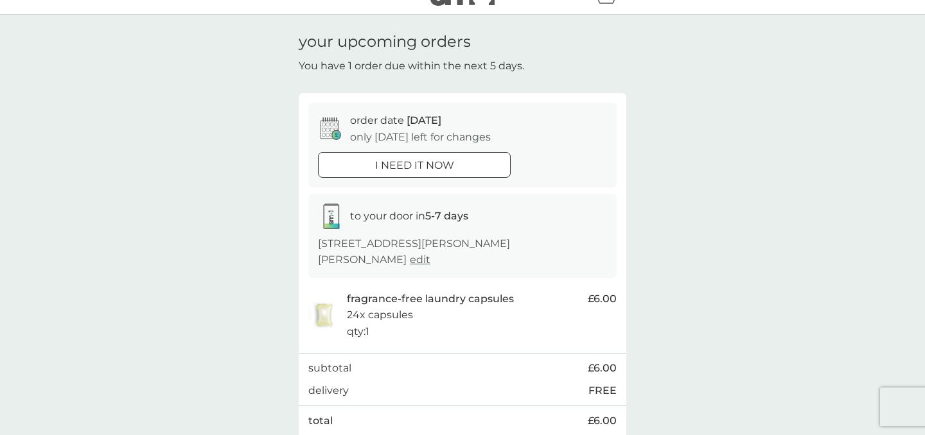  I want to click on strong: 5-7 days, so click(446, 216).